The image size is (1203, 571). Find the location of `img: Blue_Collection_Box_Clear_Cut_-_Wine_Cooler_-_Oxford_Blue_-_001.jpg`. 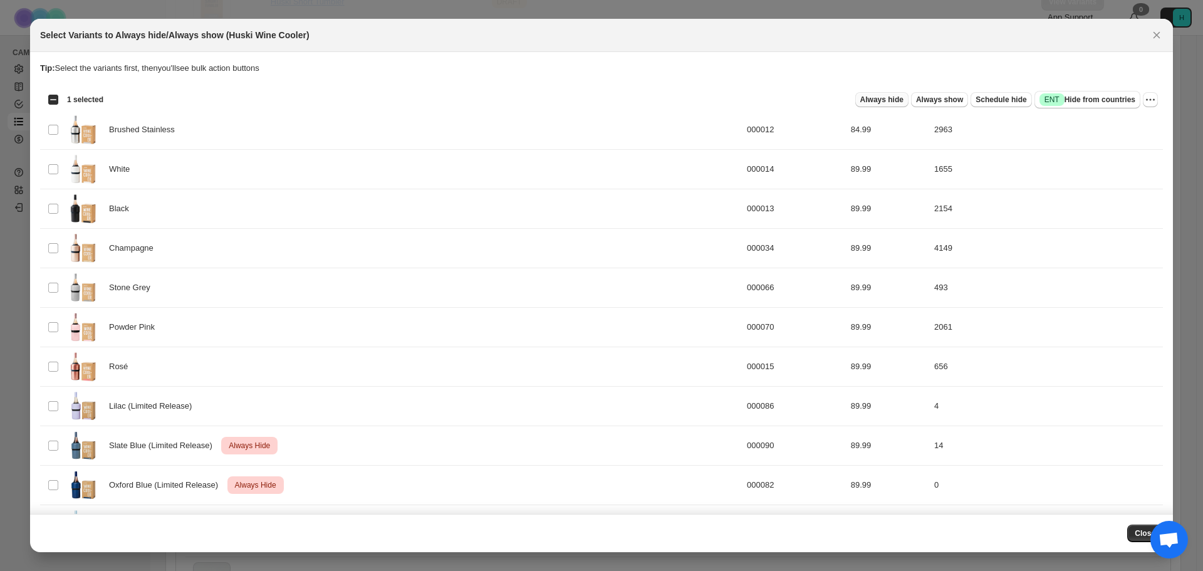

img: Blue_Collection_Box_Clear_Cut_-_Wine_Cooler_-_Oxford_Blue_-_001.jpg is located at coordinates (83, 485).